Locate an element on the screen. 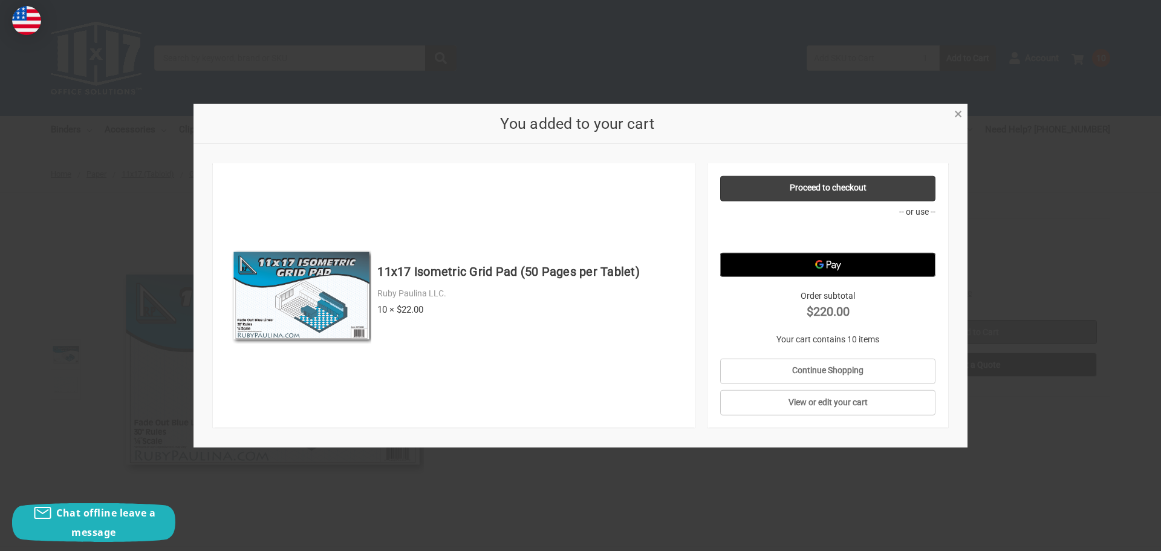 Image resolution: width=1161 pixels, height=551 pixels. div: Ruby Paulina LLC. is located at coordinates (530, 293).